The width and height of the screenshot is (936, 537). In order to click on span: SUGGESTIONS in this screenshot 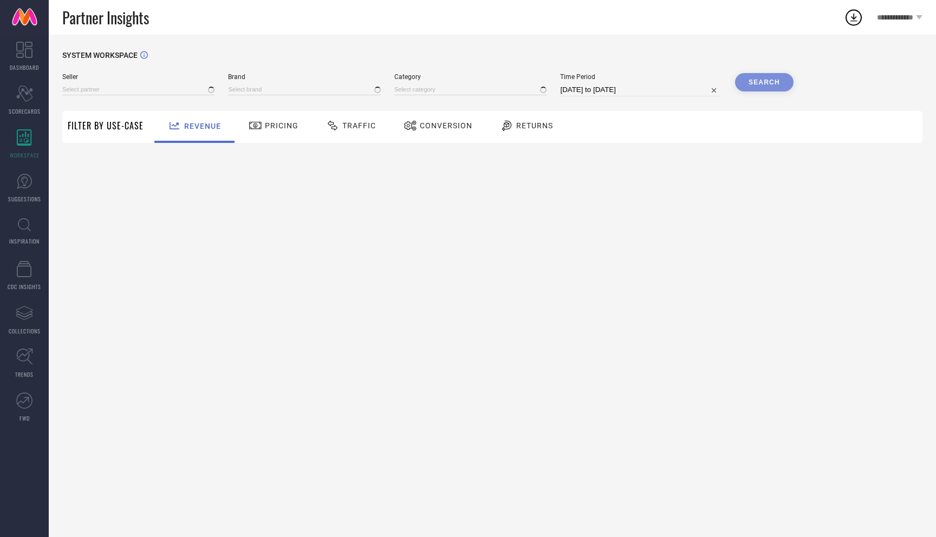, I will do `click(24, 199)`.